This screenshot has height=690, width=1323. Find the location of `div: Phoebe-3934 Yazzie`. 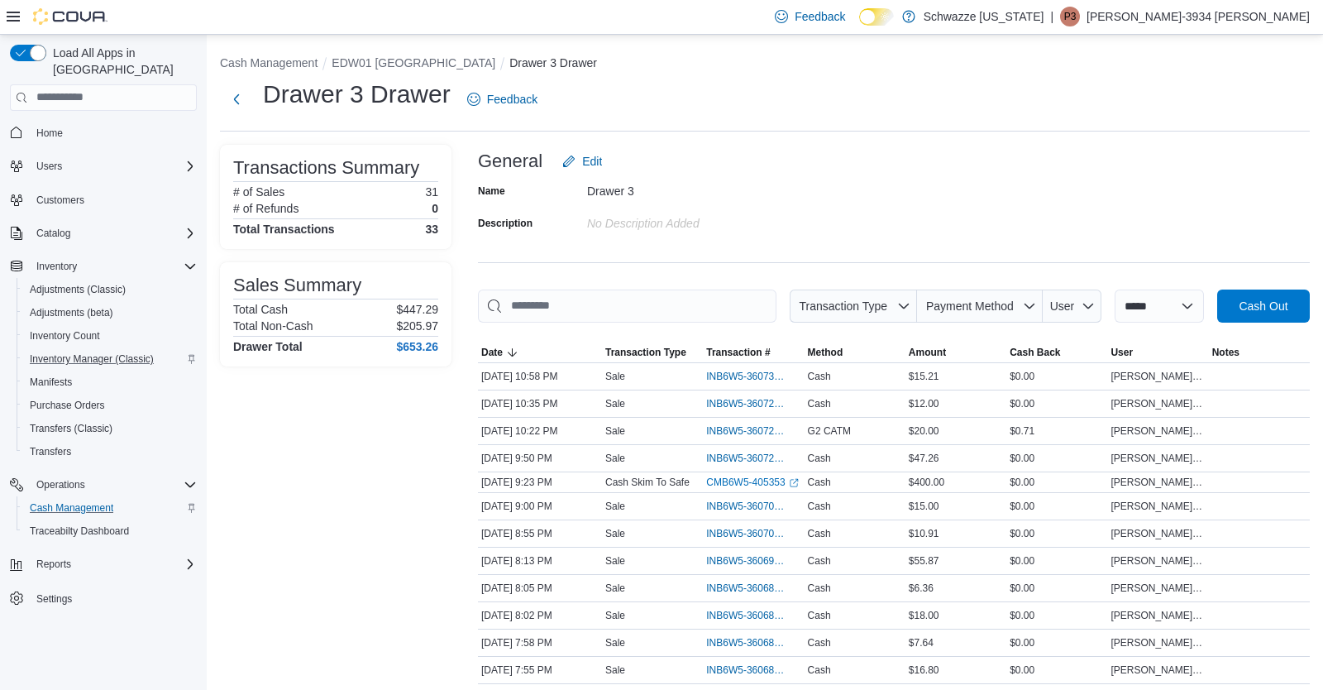

div: Phoebe-3934 Yazzie is located at coordinates (1070, 17).